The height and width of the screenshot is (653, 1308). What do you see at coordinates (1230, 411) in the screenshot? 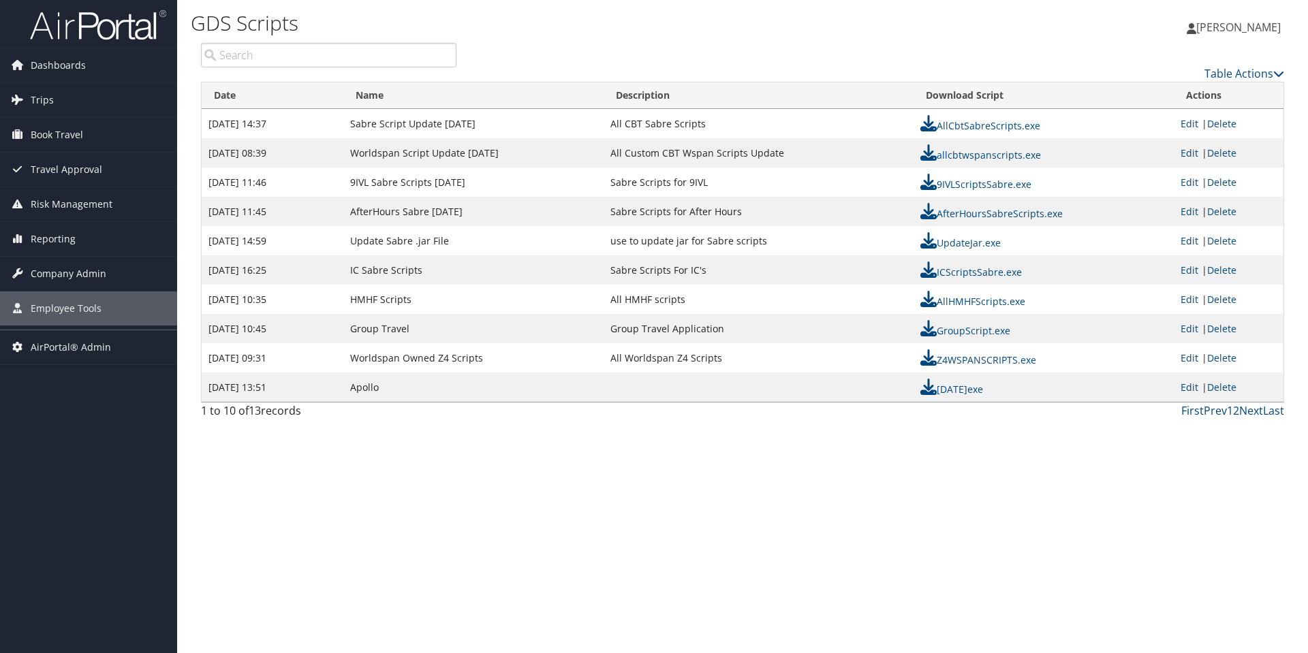
I see `a: 1` at bounding box center [1230, 411].